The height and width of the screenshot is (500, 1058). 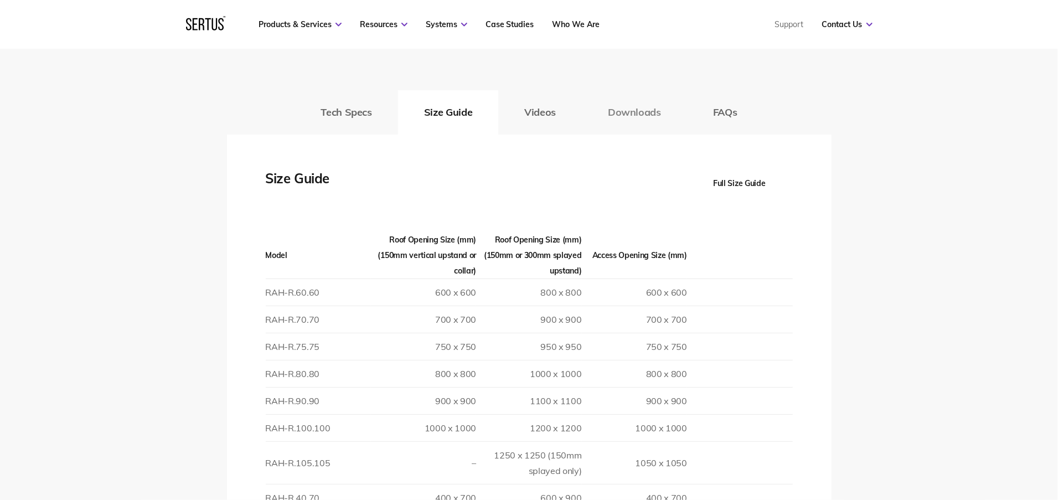 I want to click on td: 1200 x 1200, so click(x=529, y=427).